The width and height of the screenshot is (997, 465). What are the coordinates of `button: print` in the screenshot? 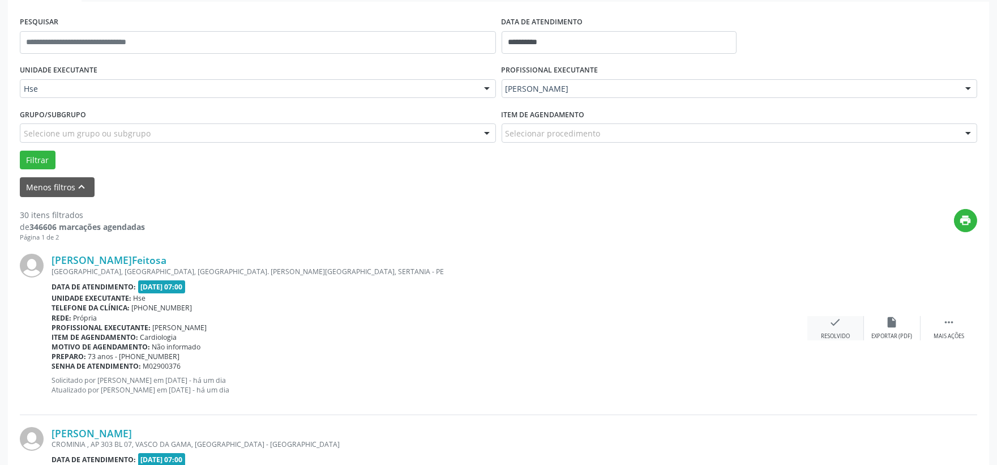 It's located at (966, 220).